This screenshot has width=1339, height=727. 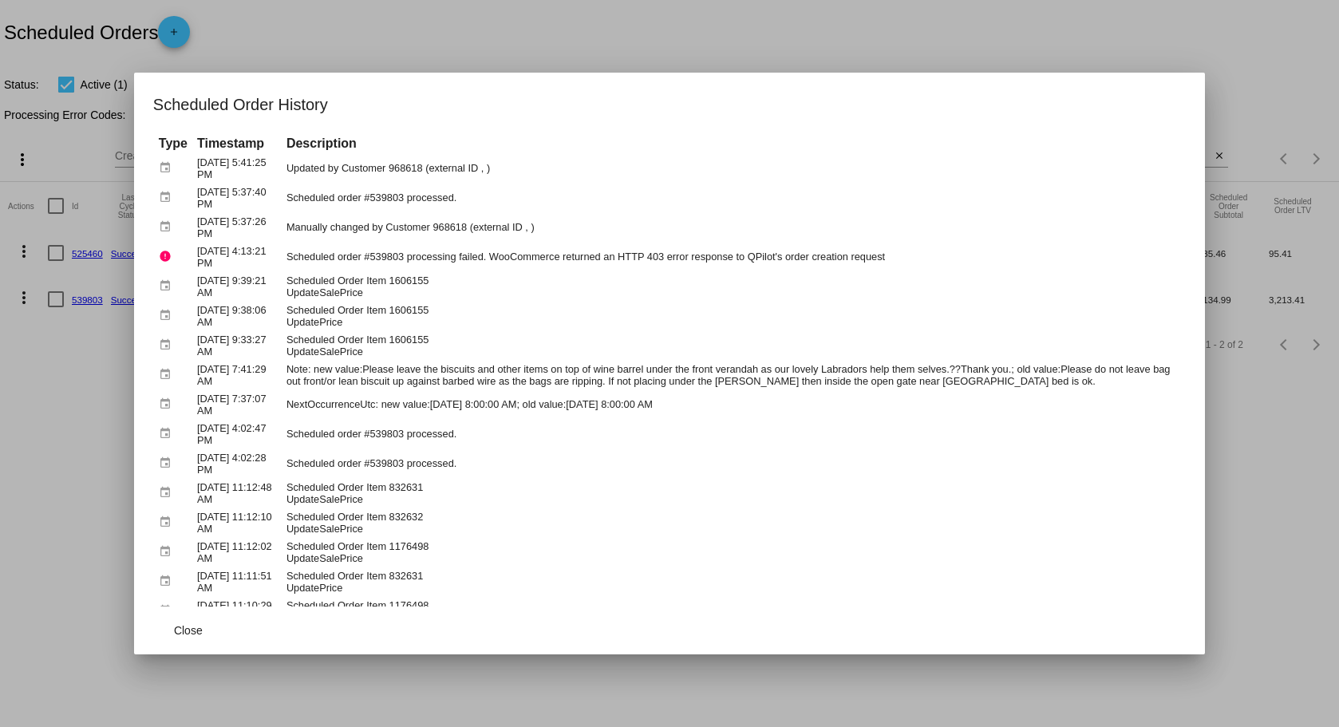 I want to click on td: Scheduled Order Item 1606155 UpdatePrice, so click(x=733, y=315).